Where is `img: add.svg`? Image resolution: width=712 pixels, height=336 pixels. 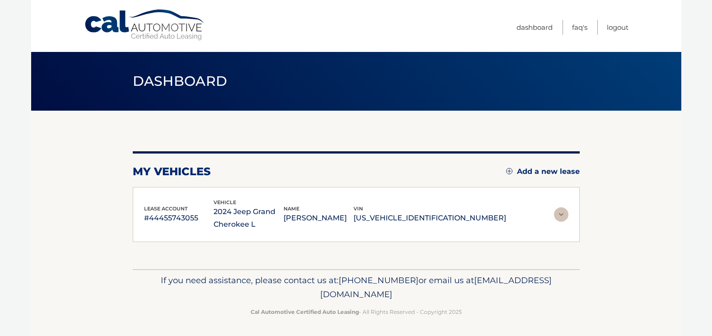 img: add.svg is located at coordinates (509, 171).